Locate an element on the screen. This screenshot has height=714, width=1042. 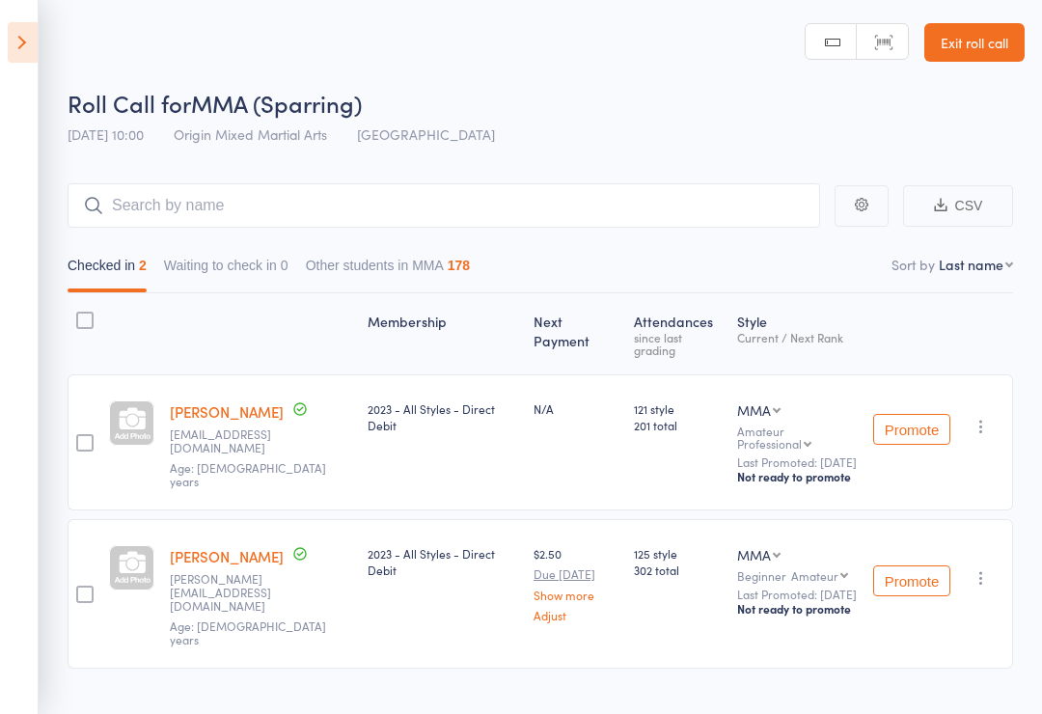
div: Beginner is located at coordinates (797, 575).